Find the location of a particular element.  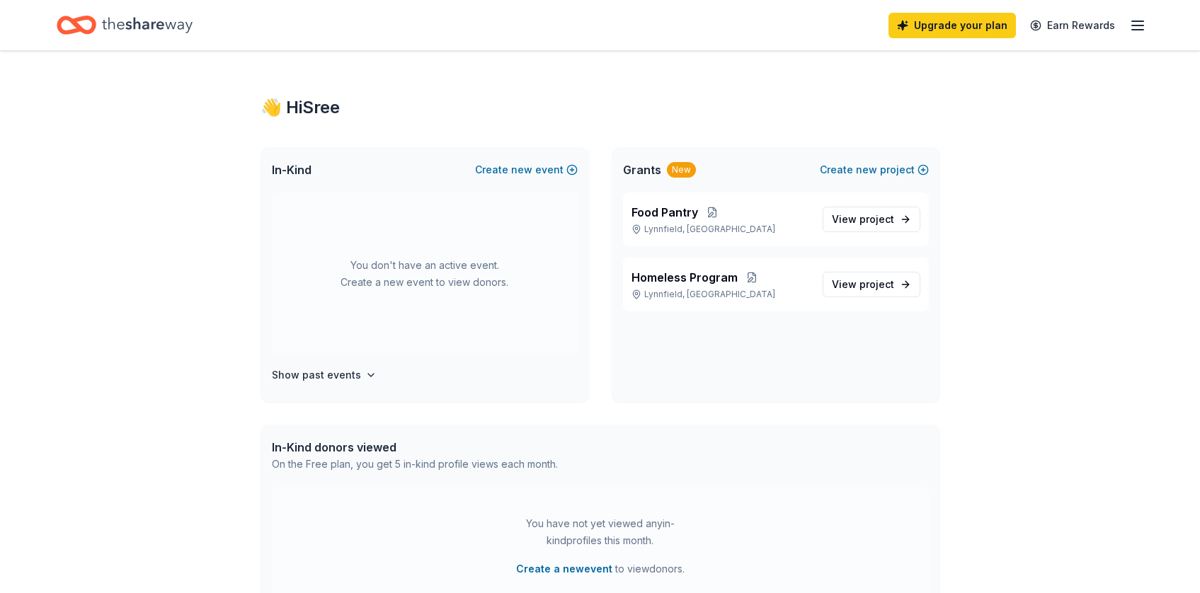

a: Home is located at coordinates (125, 25).